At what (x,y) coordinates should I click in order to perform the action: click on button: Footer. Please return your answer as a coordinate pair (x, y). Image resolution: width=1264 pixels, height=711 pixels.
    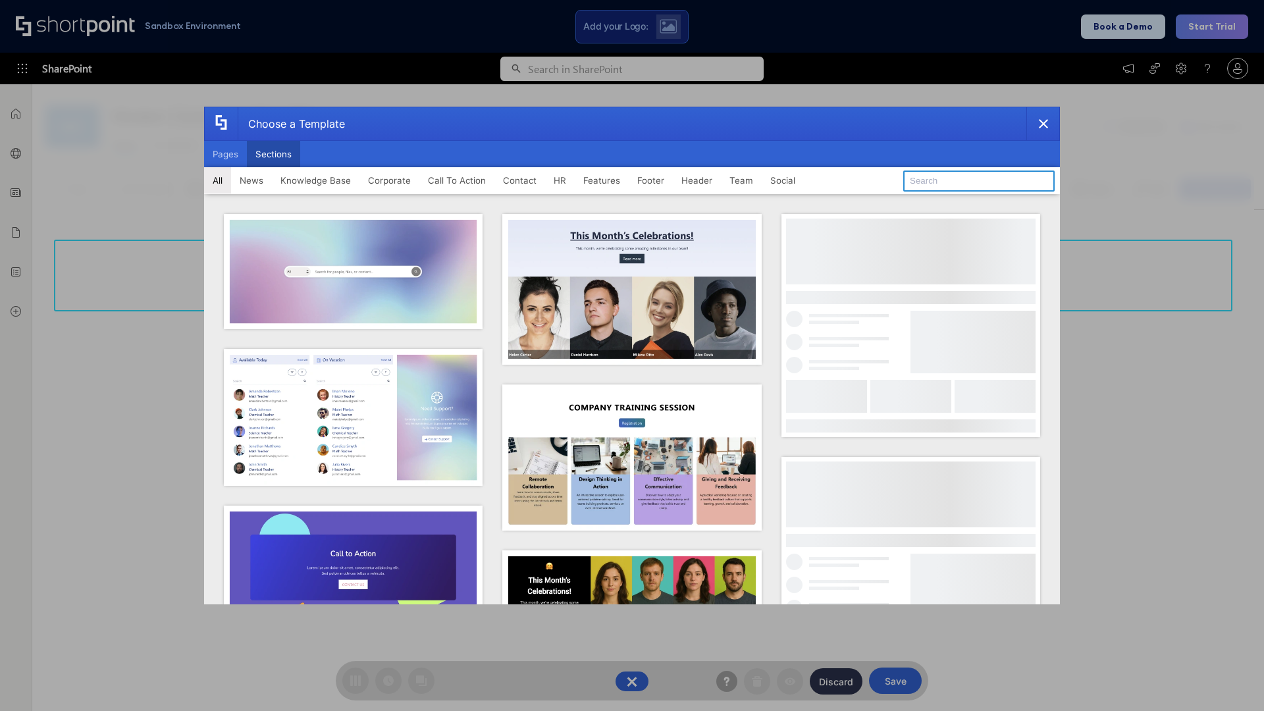
    Looking at the image, I should click on (650, 180).